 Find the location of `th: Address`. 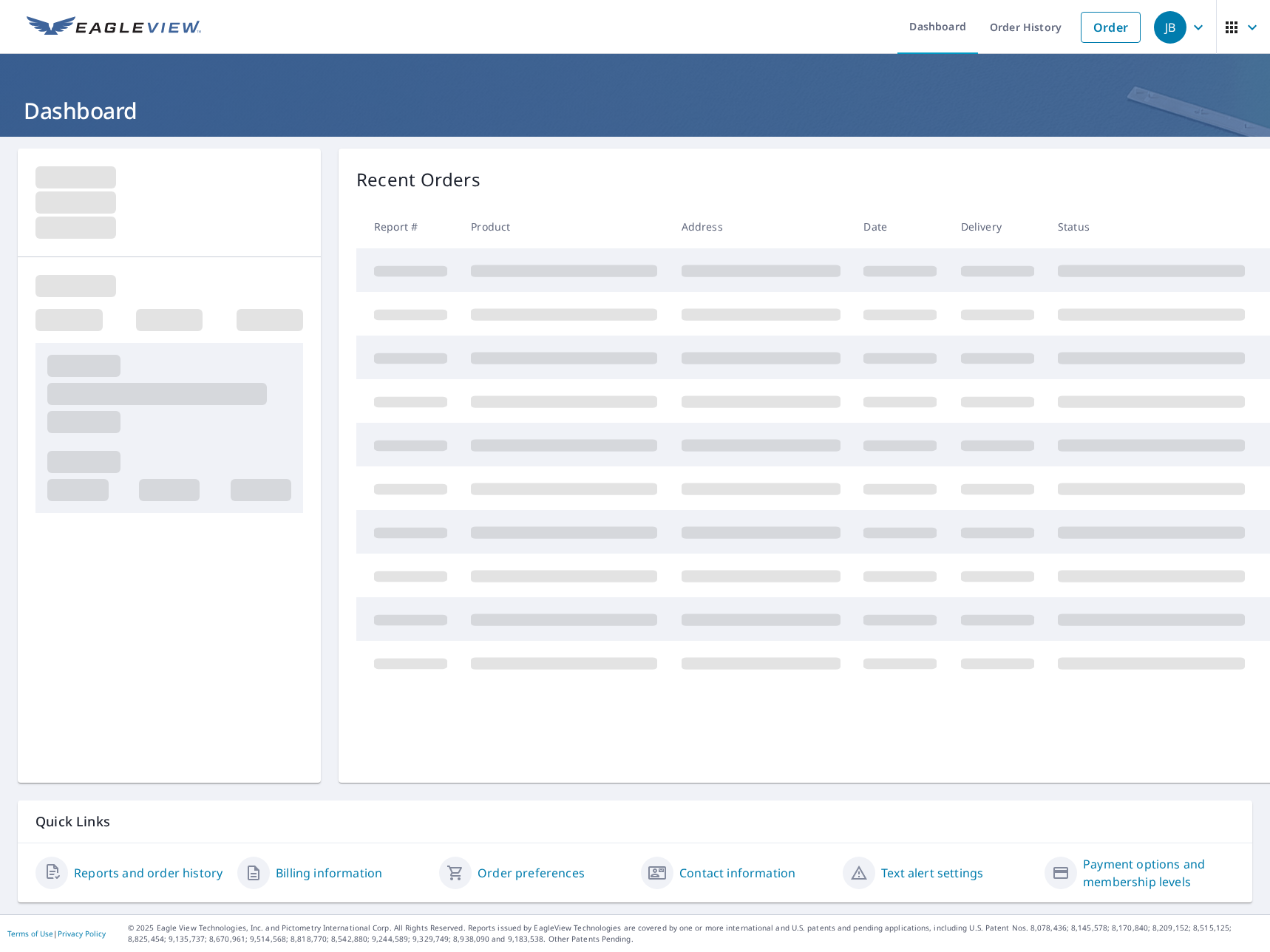

th: Address is located at coordinates (760, 226).